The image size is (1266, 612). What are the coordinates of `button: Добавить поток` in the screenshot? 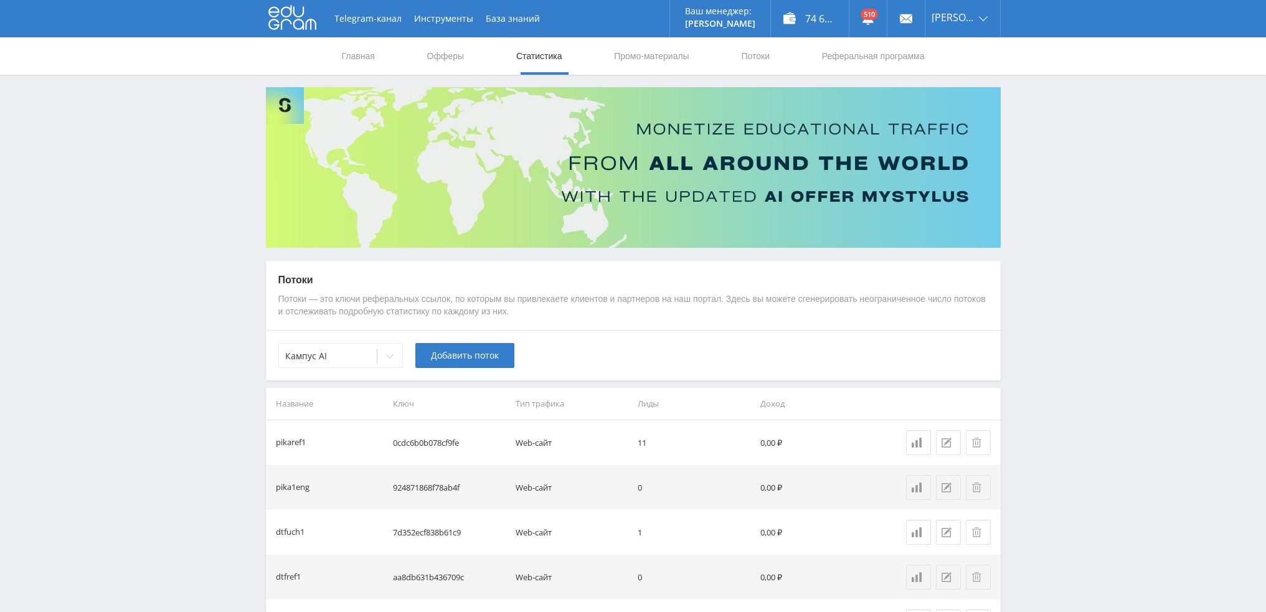 It's located at (465, 356).